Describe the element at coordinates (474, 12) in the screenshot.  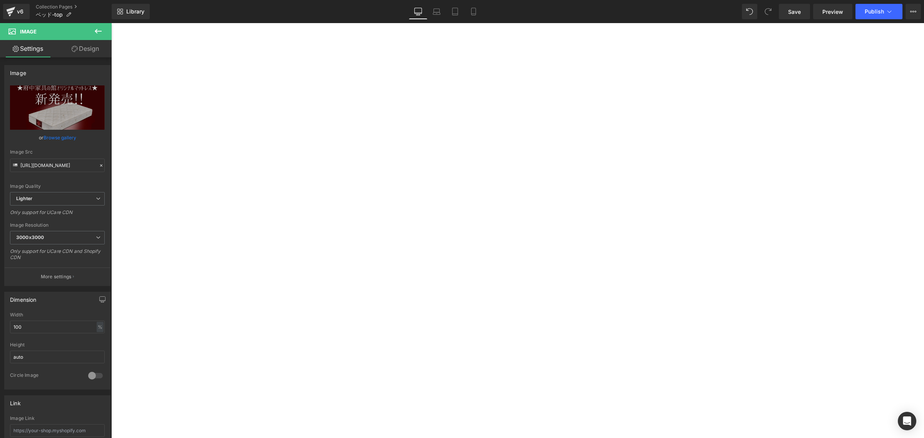
I see `a: Mobile` at that location.